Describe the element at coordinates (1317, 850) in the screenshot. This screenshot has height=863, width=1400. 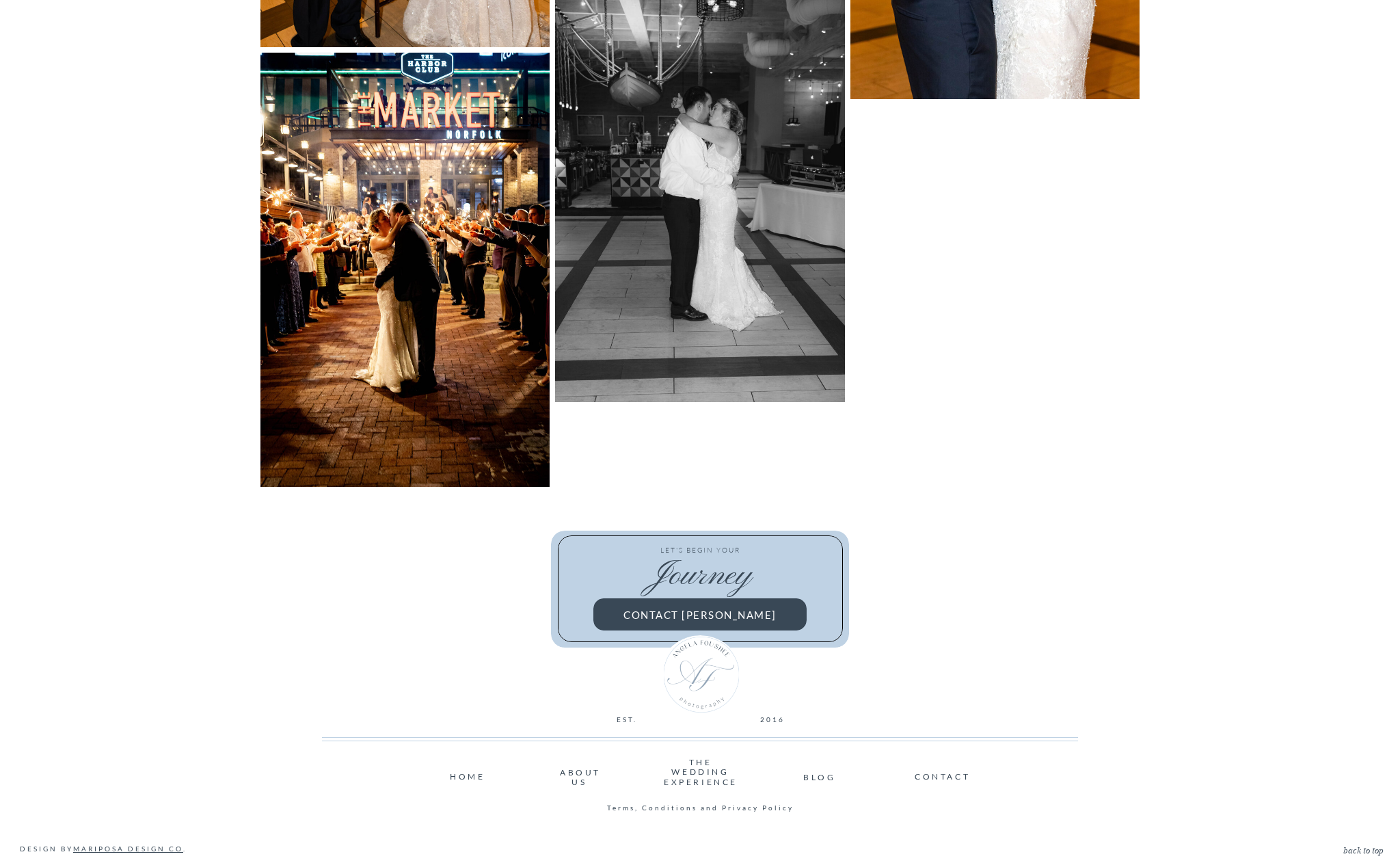
I see `a: BACK TO TOP` at that location.